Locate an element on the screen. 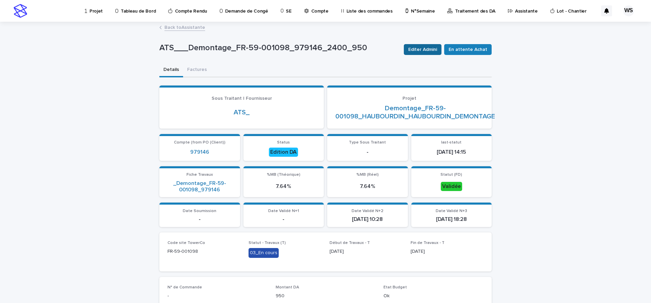 The image size is (651, 303). span: Sous Traitant | Fournisseur is located at coordinates (242, 98).